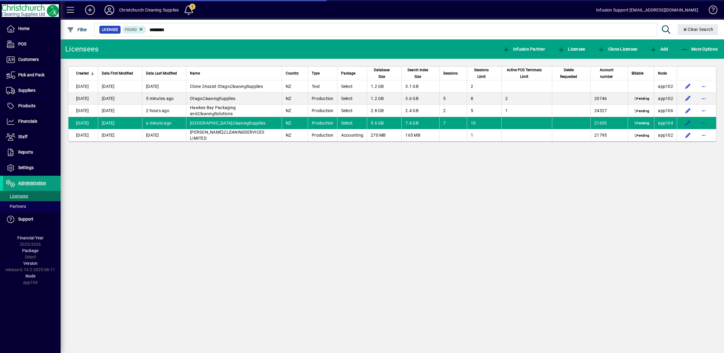  Describe the element at coordinates (32, 29) in the screenshot. I see `a: Home` at that location.